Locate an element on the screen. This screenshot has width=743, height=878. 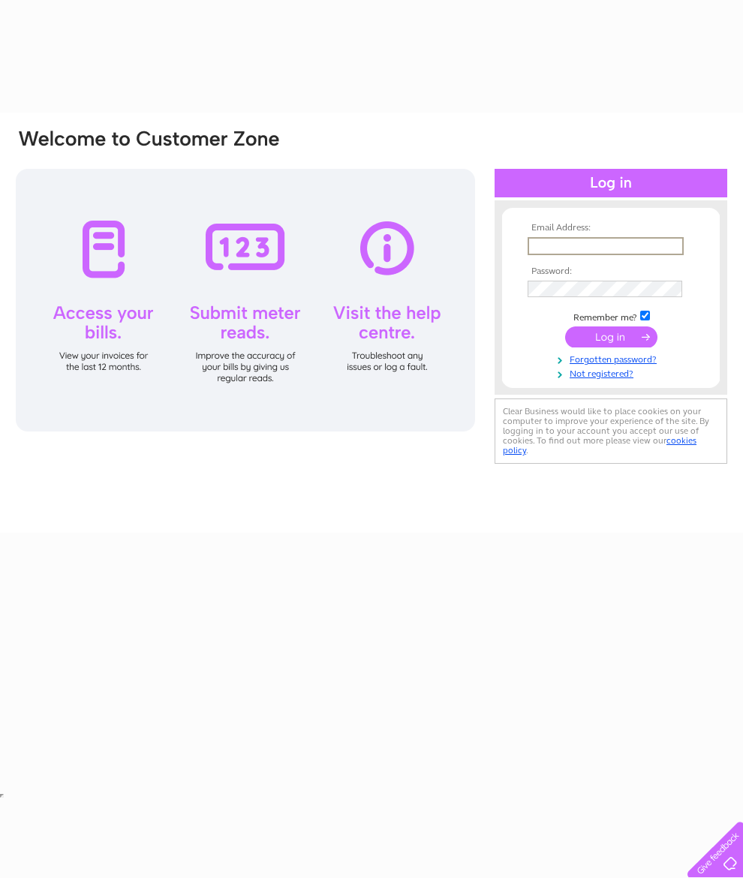
a: cookies policy is located at coordinates (599, 445).